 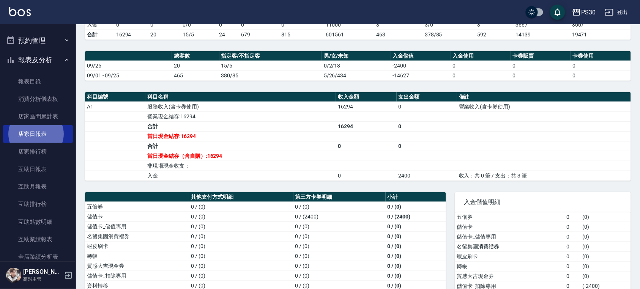 I want to click on td: 當日現金結存（含自購）:16294, so click(x=241, y=156).